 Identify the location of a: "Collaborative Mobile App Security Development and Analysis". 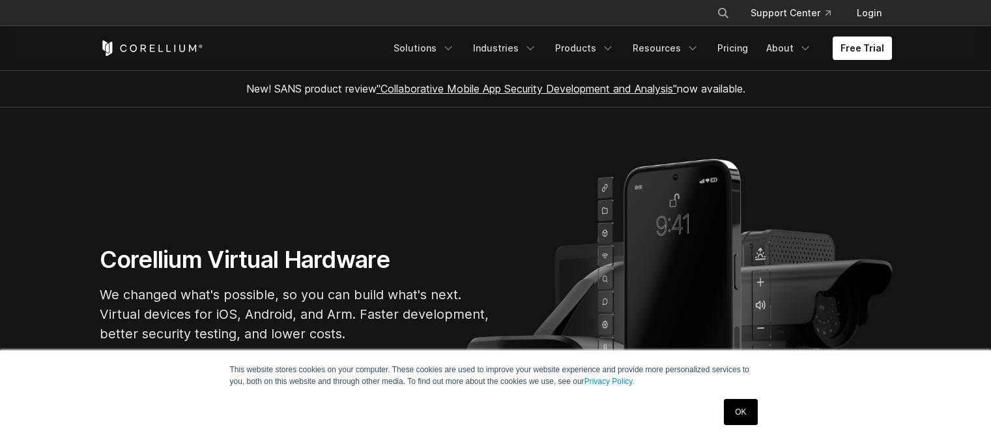
(527, 89).